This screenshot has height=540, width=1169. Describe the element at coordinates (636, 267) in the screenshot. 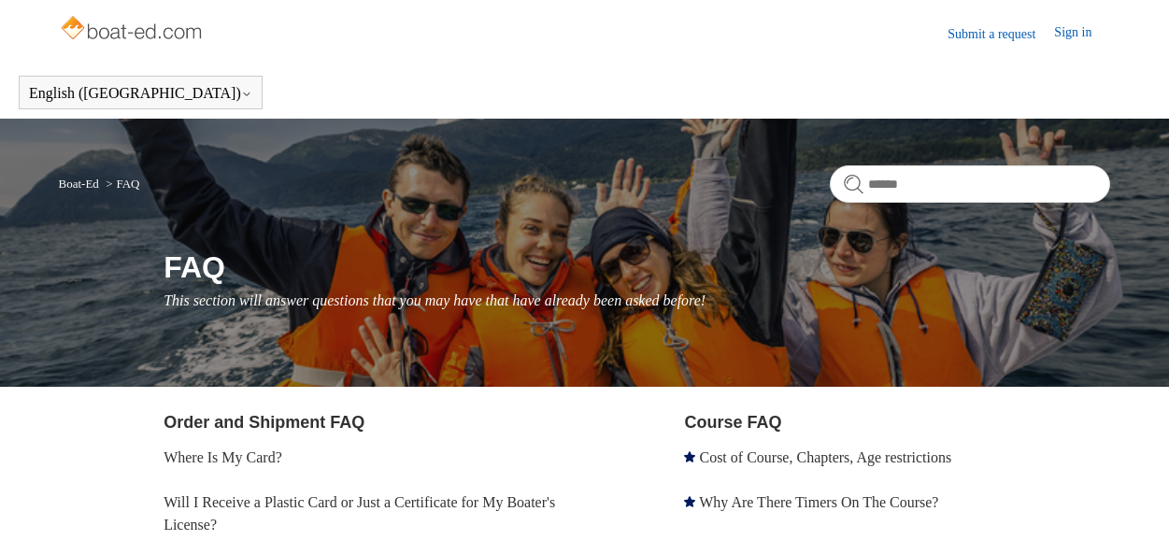

I see `h1: FAQ` at that location.